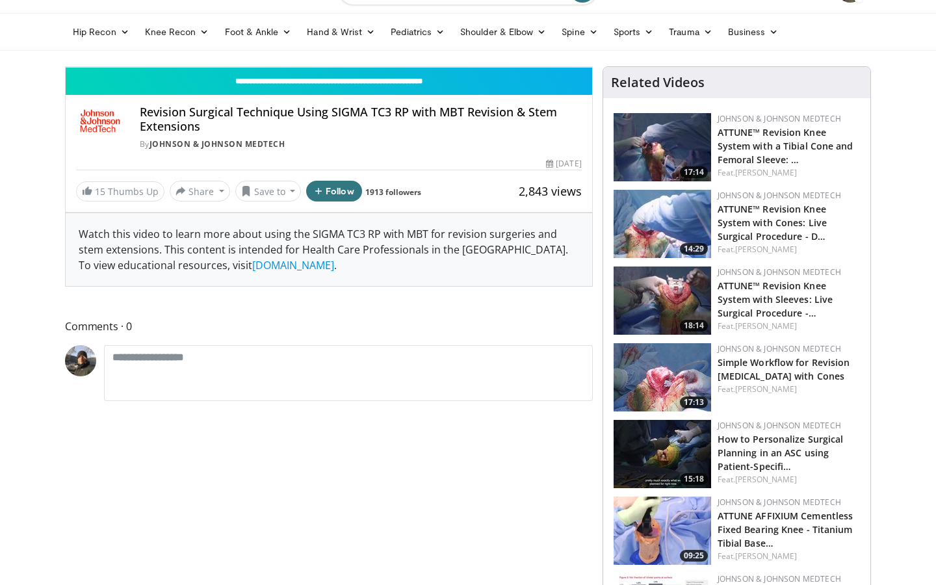 The image size is (936, 585). What do you see at coordinates (177, 32) in the screenshot?
I see `a: Knee Recon` at bounding box center [177, 32].